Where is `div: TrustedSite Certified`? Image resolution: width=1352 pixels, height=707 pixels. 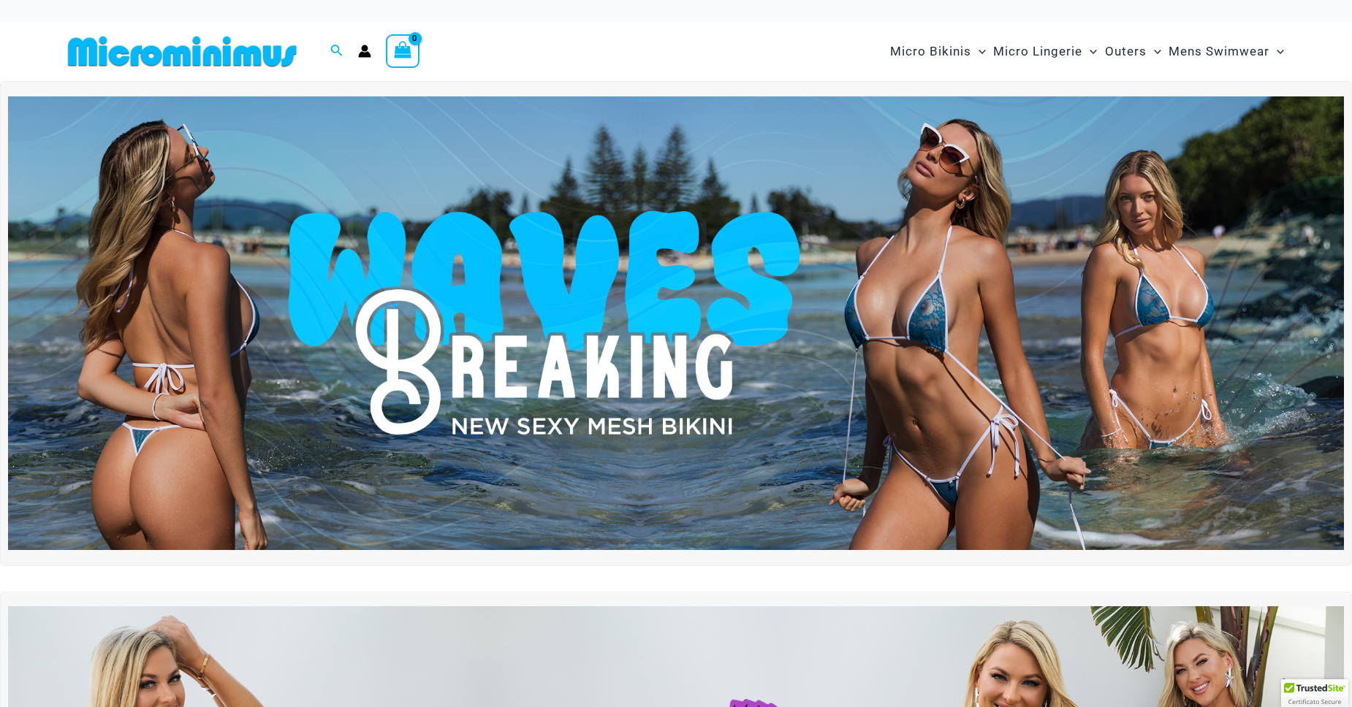
div: TrustedSite Certified is located at coordinates (1314, 693).